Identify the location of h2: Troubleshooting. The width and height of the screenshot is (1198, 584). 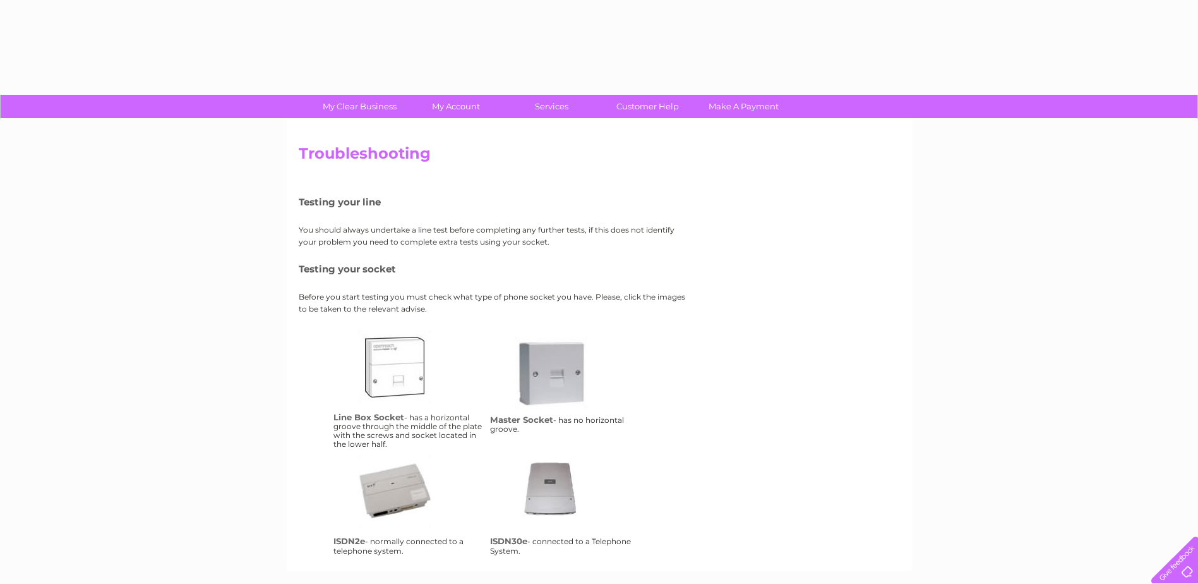
(599, 157).